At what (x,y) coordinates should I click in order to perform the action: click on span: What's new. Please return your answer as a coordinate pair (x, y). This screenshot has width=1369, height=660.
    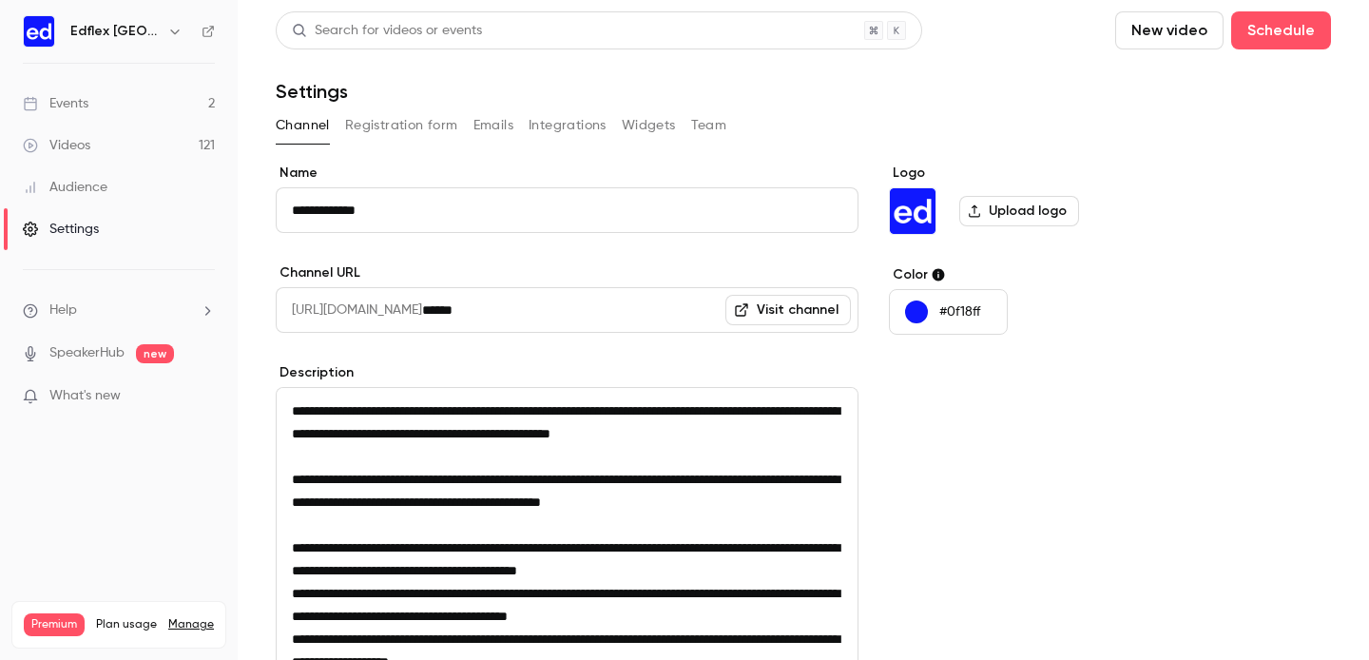
    Looking at the image, I should click on (85, 396).